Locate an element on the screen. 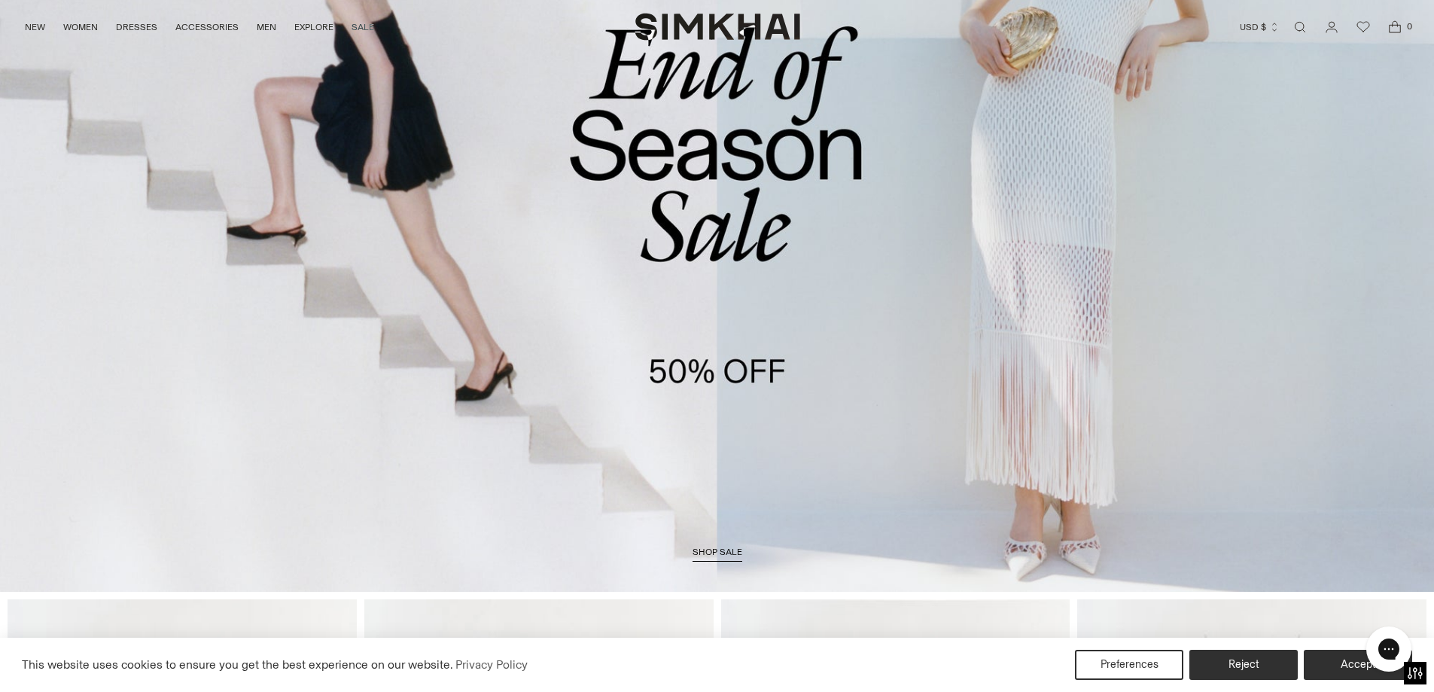 This screenshot has height=692, width=1434. button: Gorgias live chat is located at coordinates (30, 28).